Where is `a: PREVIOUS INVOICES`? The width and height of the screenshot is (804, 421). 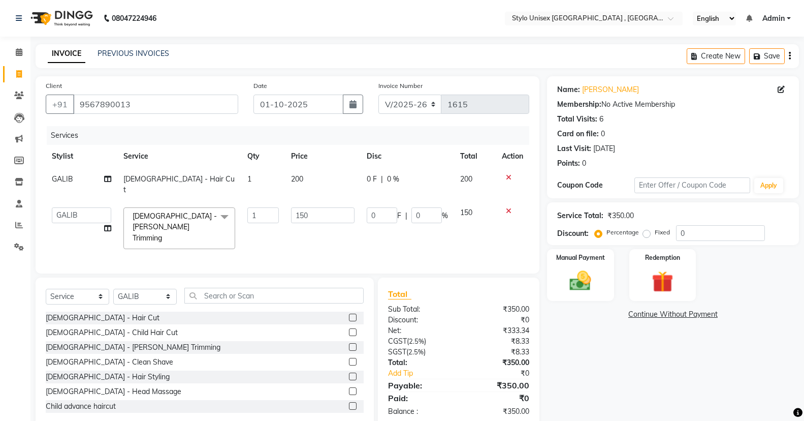
a: PREVIOUS INVOICES is located at coordinates (133, 53).